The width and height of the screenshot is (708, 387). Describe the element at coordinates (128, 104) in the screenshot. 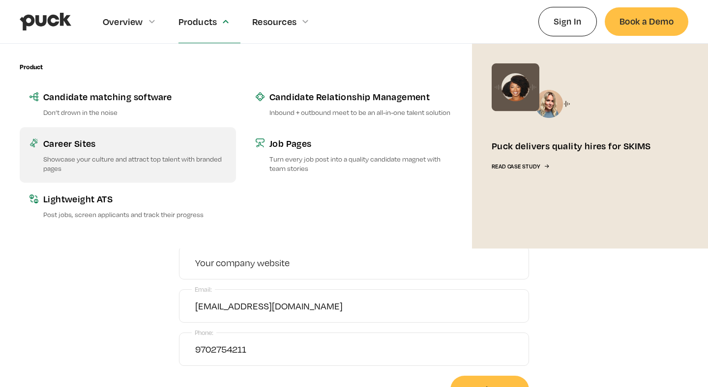

I see `a: Candidate matching softwareDon’t drown in the noise` at that location.